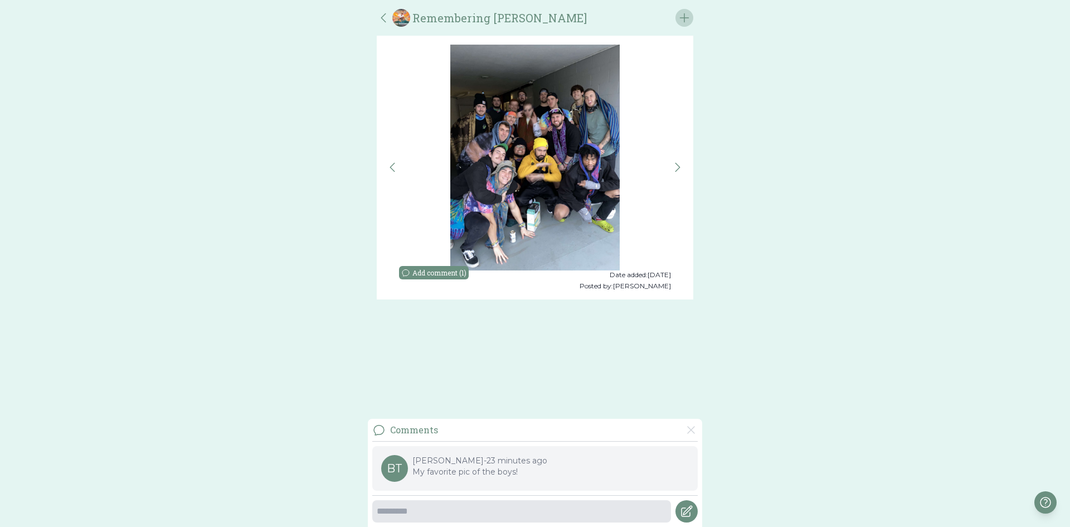 This screenshot has width=1070, height=527. I want to click on button: Add comment (1), so click(434, 272).